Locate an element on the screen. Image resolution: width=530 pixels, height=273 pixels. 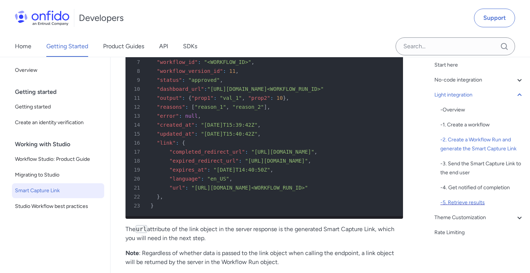
a: Home is located at coordinates (23, 46).